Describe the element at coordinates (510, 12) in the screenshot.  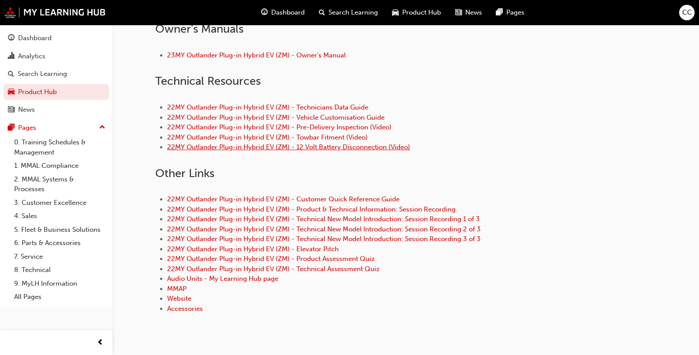
I see `a: pages-iconPages` at that location.